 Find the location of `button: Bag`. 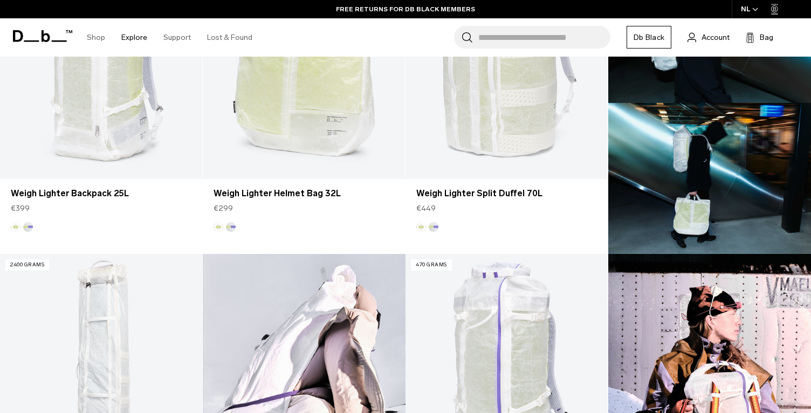

button: Bag is located at coordinates (759, 37).